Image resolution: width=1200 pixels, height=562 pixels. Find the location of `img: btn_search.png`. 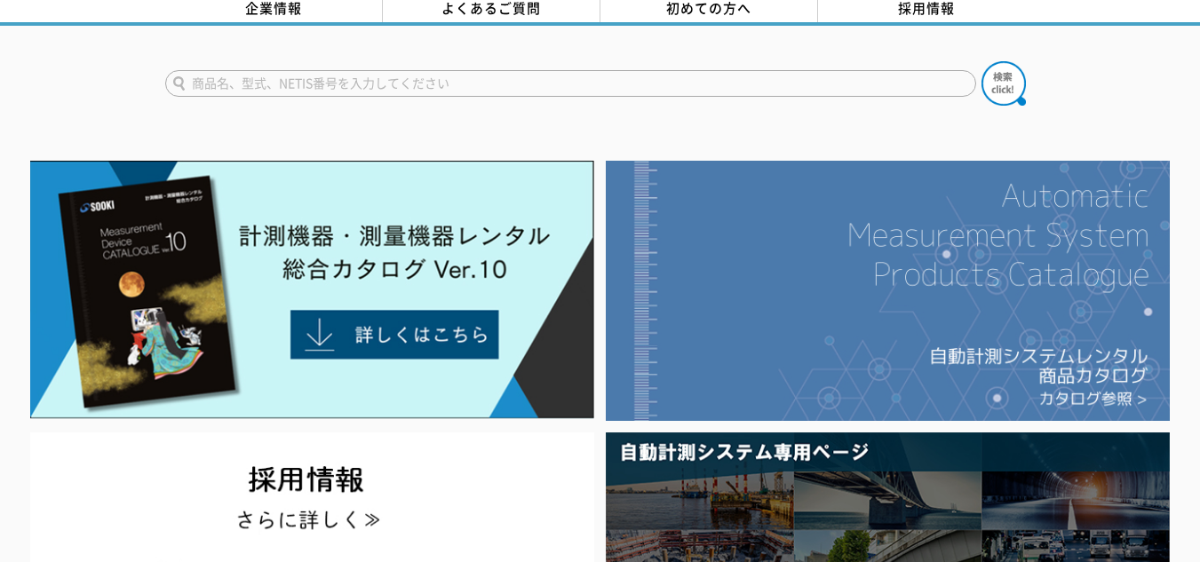

img: btn_search.png is located at coordinates (1004, 84).